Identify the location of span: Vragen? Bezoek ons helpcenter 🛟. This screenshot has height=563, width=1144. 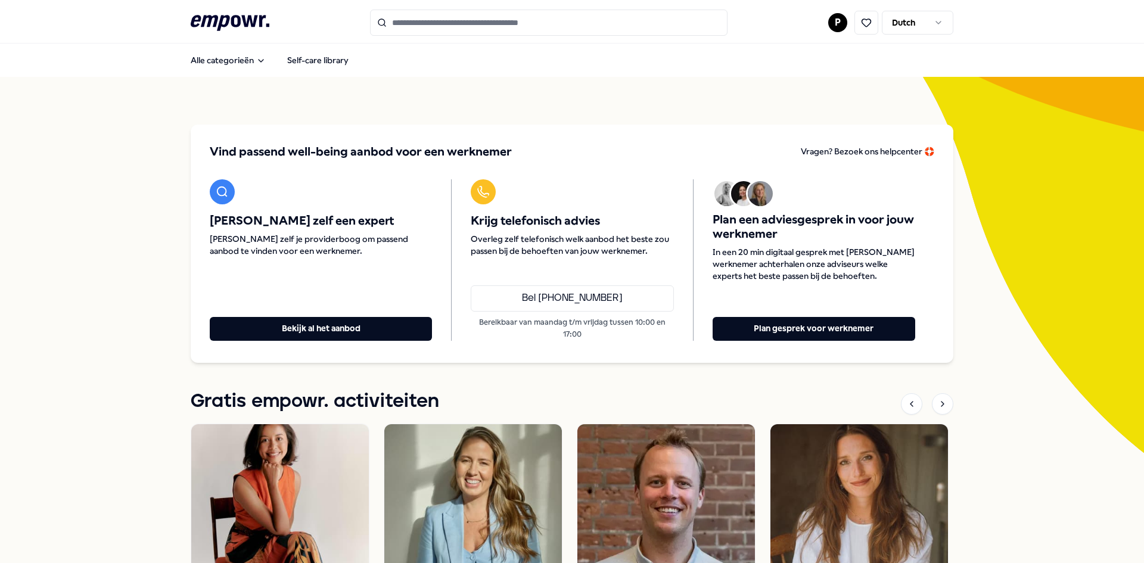
(868, 151).